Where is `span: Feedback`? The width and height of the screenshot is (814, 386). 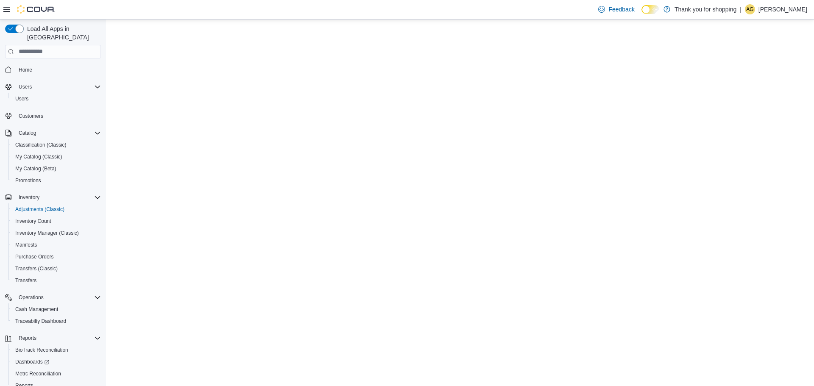
span: Feedback is located at coordinates (621, 9).